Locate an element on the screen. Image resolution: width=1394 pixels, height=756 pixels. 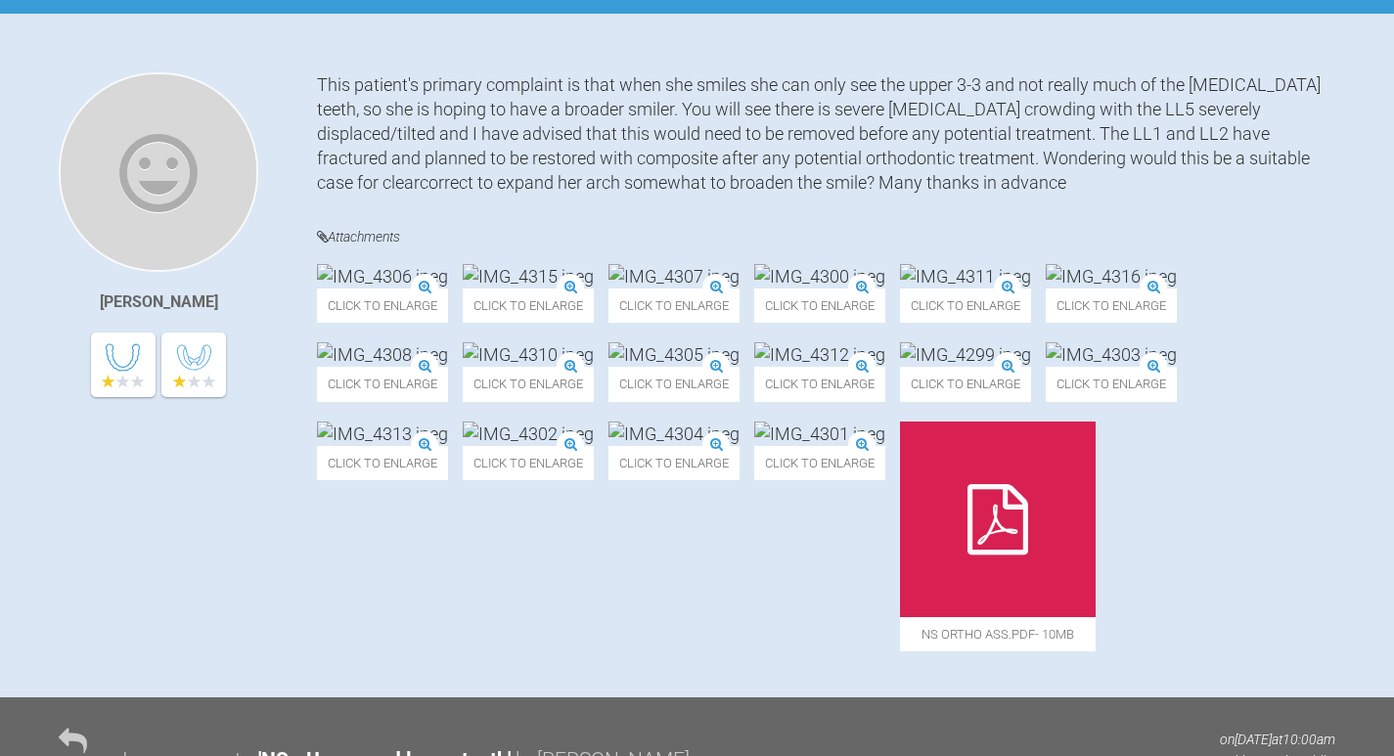
img: Conan Mackle is located at coordinates (159, 172).